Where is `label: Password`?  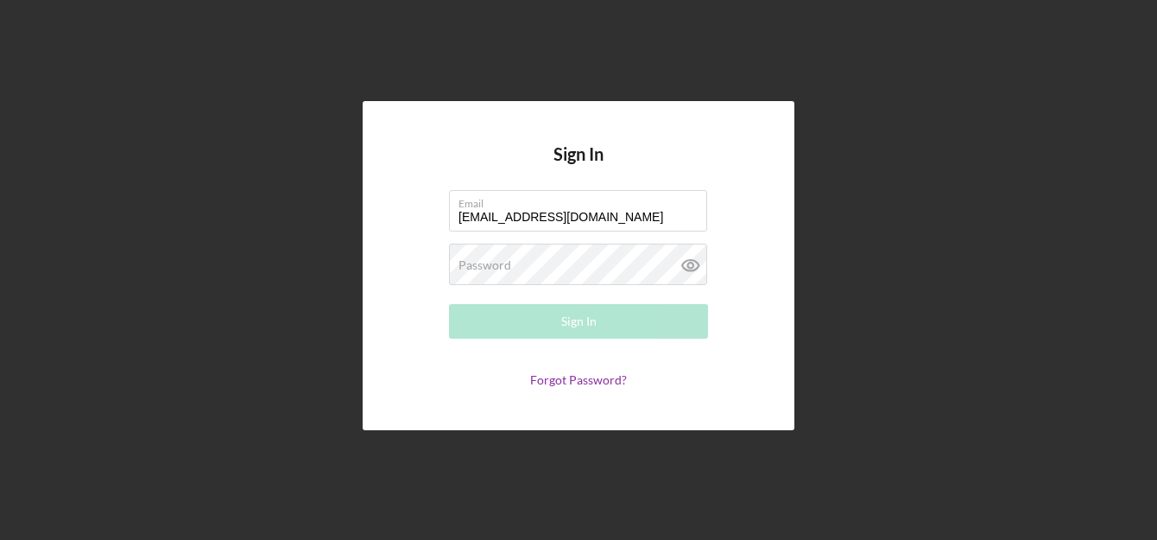 label: Password is located at coordinates (484, 265).